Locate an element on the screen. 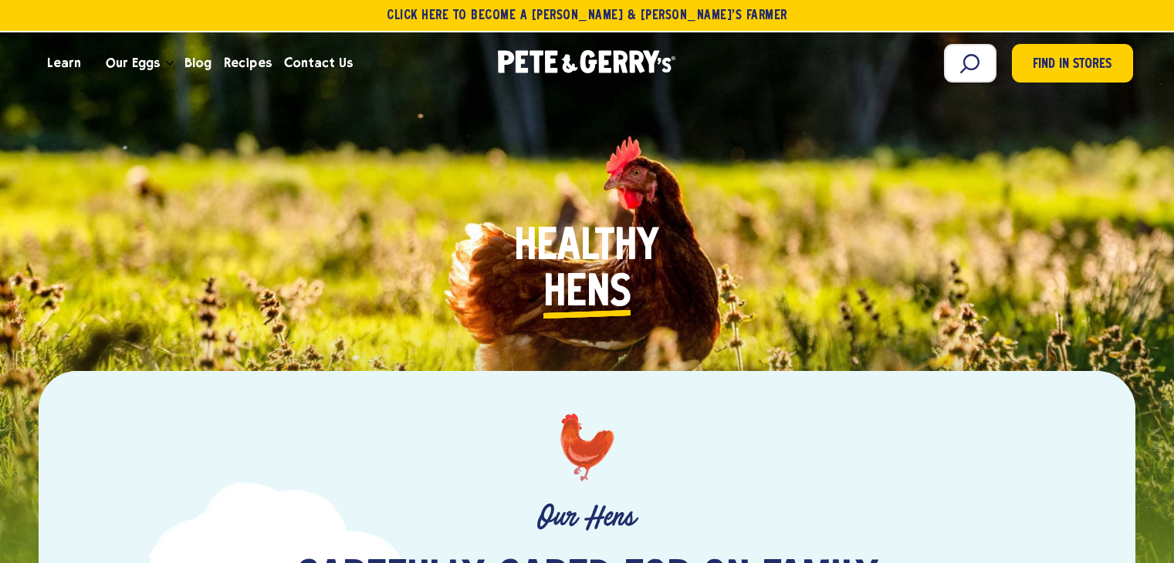 This screenshot has height=563, width=1174. span: Healthy is located at coordinates (586, 248).